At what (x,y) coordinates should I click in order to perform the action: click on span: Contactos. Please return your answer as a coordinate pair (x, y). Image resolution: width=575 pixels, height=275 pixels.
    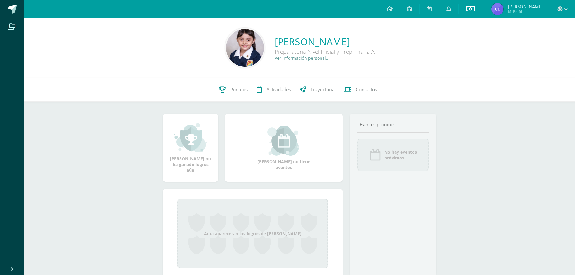
    Looking at the image, I should click on (366, 89).